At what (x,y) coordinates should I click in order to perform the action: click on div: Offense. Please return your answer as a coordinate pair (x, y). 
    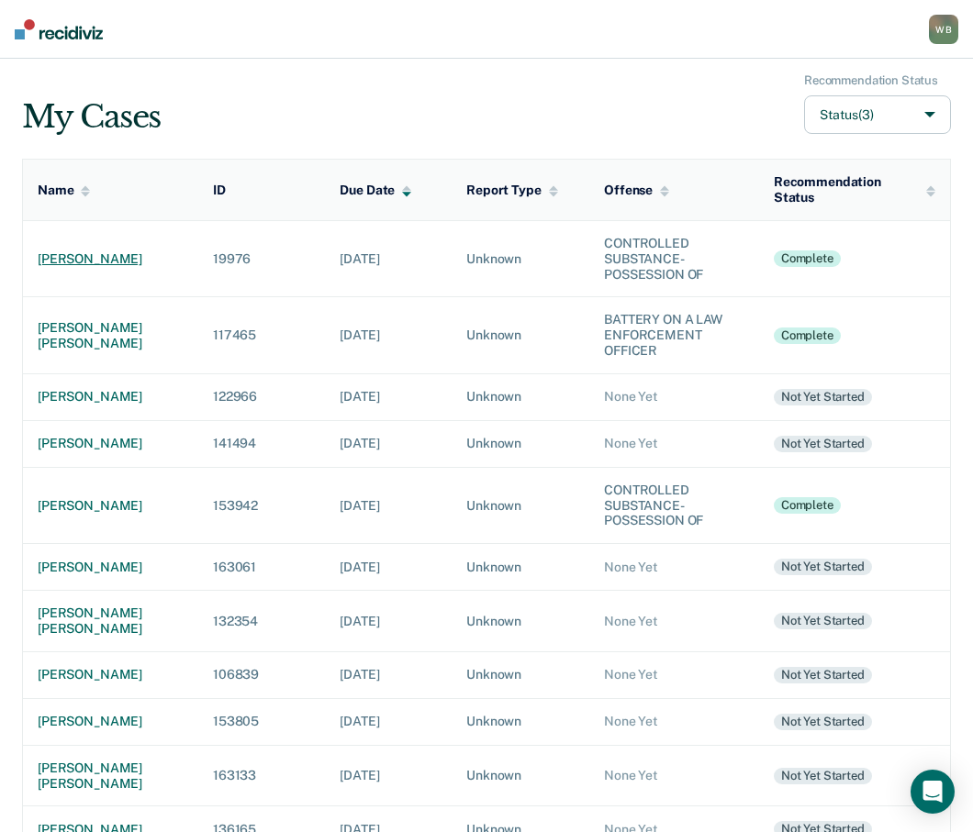
    Looking at the image, I should click on (636, 190).